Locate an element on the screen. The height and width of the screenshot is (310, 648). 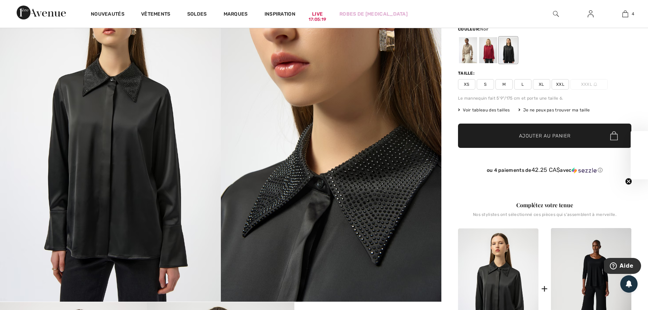
img: Mon panier is located at coordinates (625, 14).